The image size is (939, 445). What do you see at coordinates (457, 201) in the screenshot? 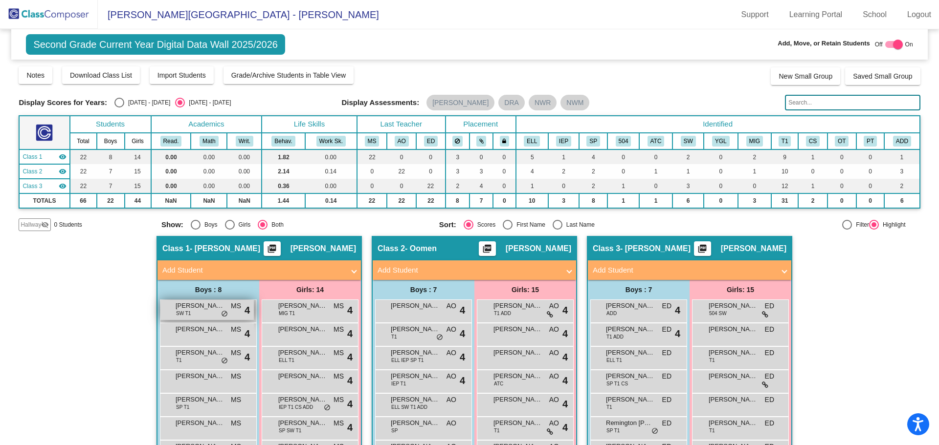
I see `td: 8` at bounding box center [457, 201].